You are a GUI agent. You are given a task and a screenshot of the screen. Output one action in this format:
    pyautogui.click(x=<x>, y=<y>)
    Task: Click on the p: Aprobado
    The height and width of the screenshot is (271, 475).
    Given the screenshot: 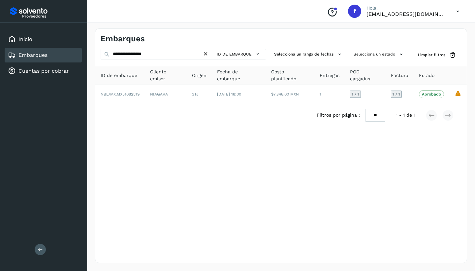 What is the action you would take?
    pyautogui.click(x=432, y=94)
    